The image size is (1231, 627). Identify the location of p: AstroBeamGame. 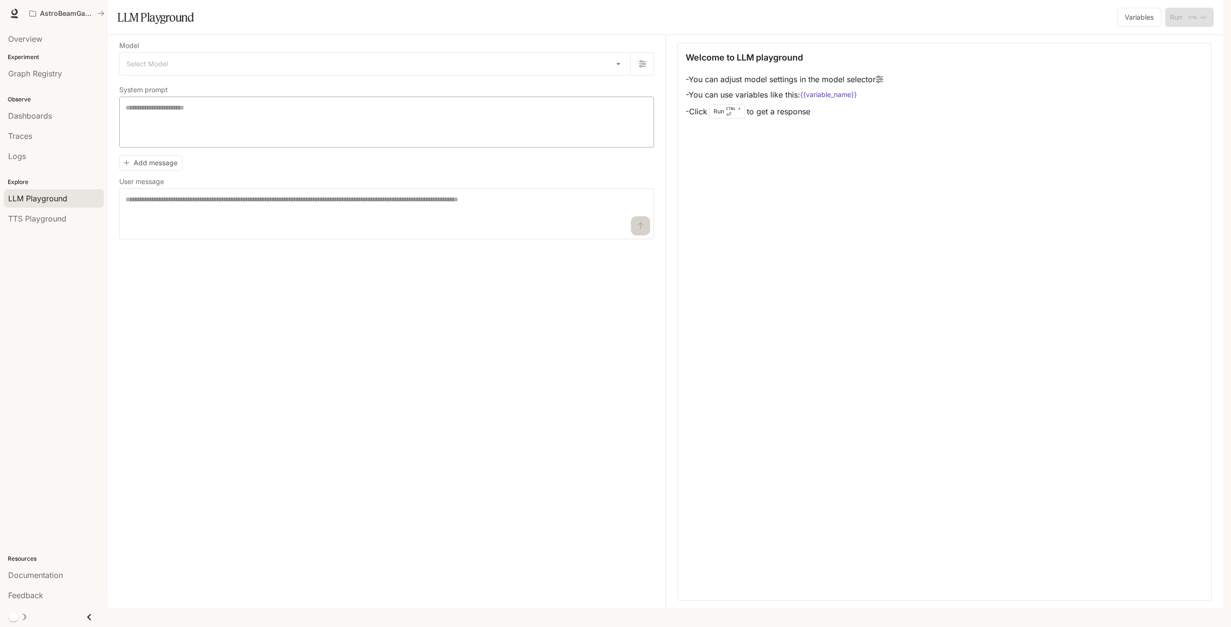
(67, 13).